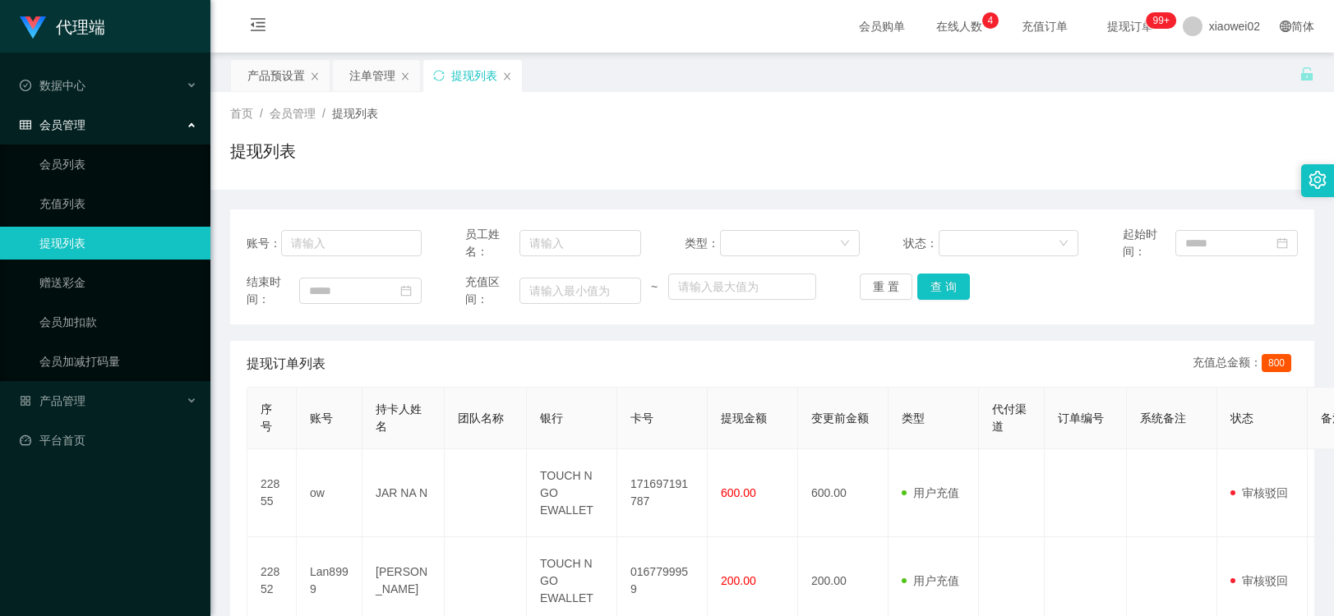 This screenshot has width=1334, height=616. What do you see at coordinates (840, 418) in the screenshot?
I see `span: 变更前金额` at bounding box center [840, 418].